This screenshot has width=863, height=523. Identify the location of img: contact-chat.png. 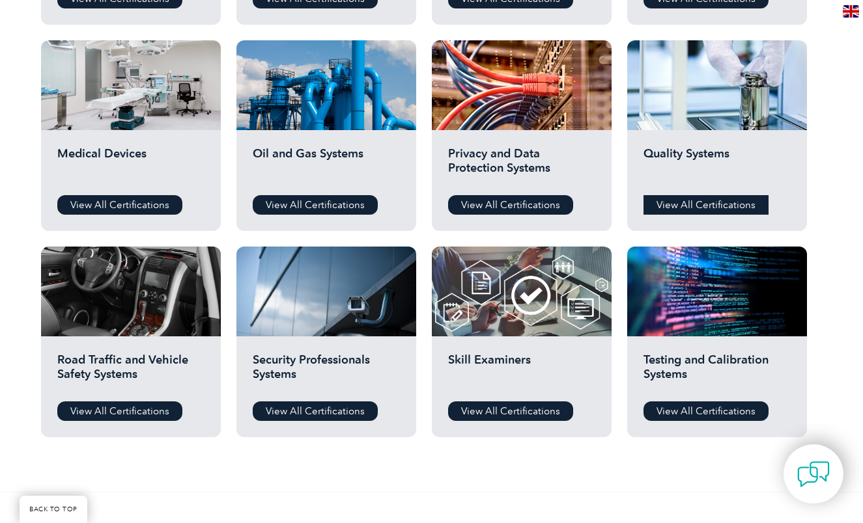
(813, 475).